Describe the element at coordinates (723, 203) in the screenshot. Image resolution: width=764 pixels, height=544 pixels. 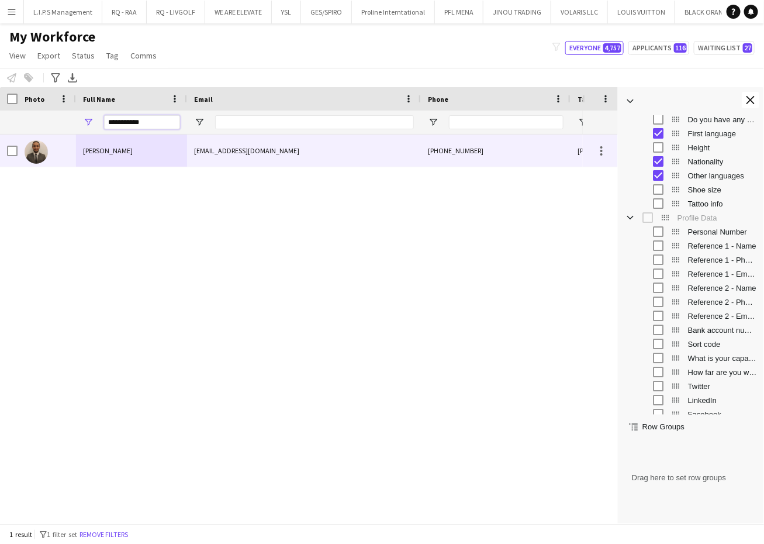
I see `span: Tattoo info` at that location.